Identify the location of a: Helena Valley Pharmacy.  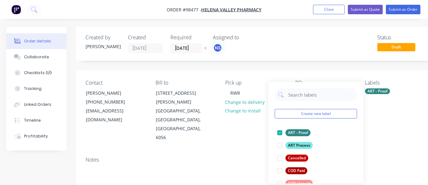
(231, 9).